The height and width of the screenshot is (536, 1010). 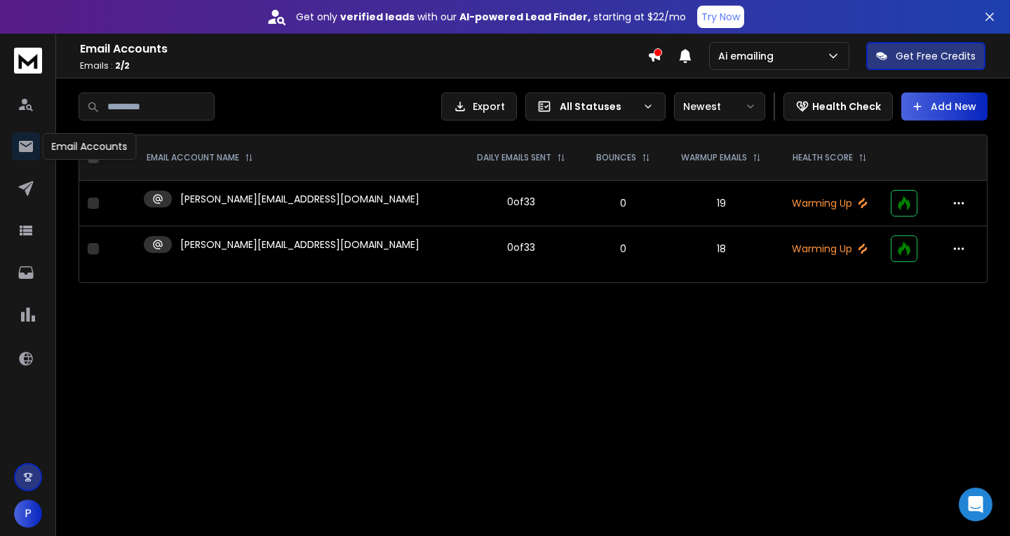 What do you see at coordinates (720, 17) in the screenshot?
I see `button: Try Now` at bounding box center [720, 17].